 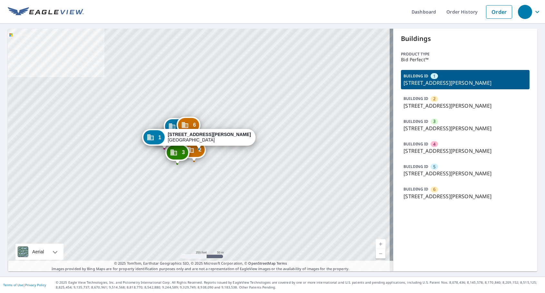 What do you see at coordinates (282, 263) in the screenshot?
I see `a: Terms` at bounding box center [282, 263].